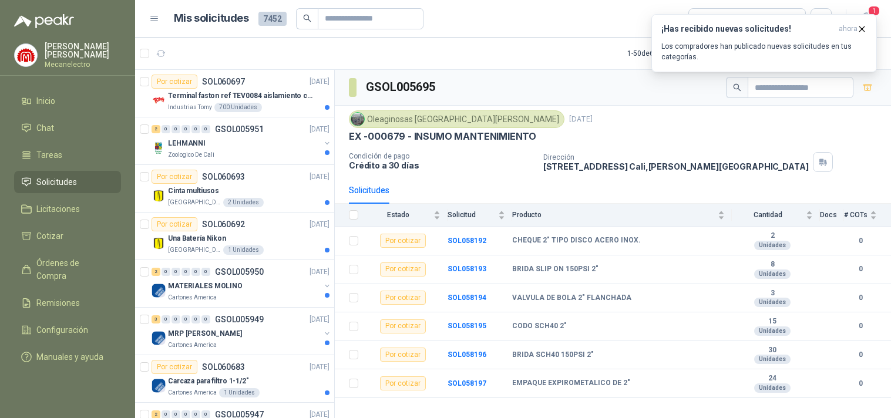 The height and width of the screenshot is (418, 891). Describe the element at coordinates (238, 108) in the screenshot. I see `div: 700 Unidades` at that location.